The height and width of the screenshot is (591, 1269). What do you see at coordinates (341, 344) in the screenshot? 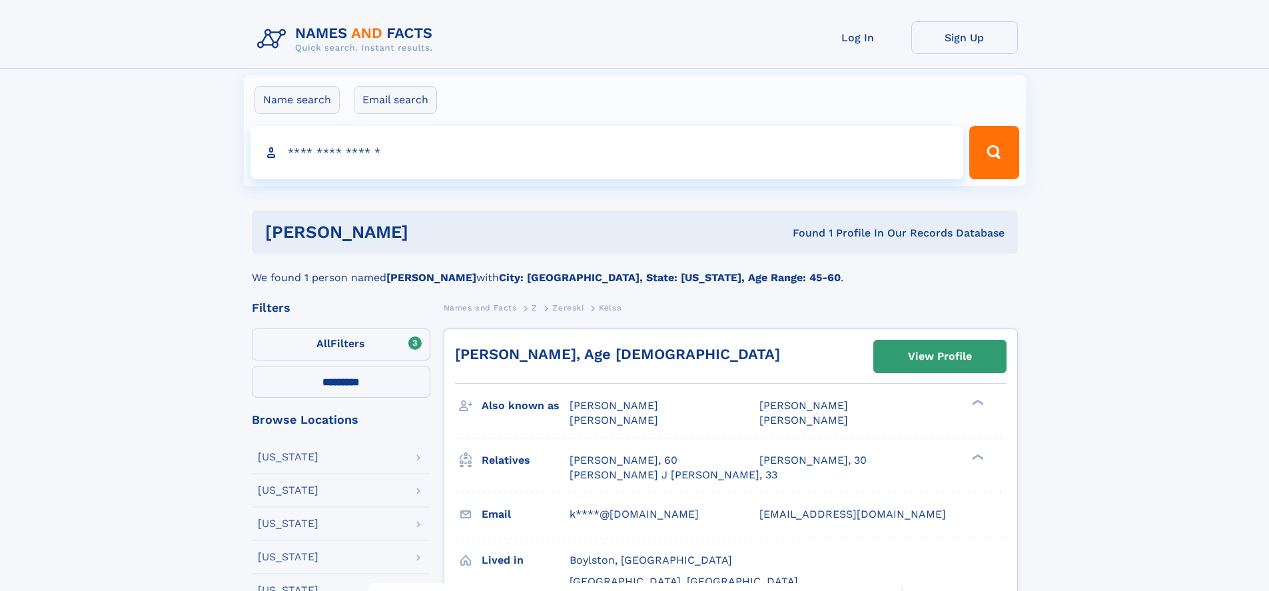
I see `label: Filters` at bounding box center [341, 344].